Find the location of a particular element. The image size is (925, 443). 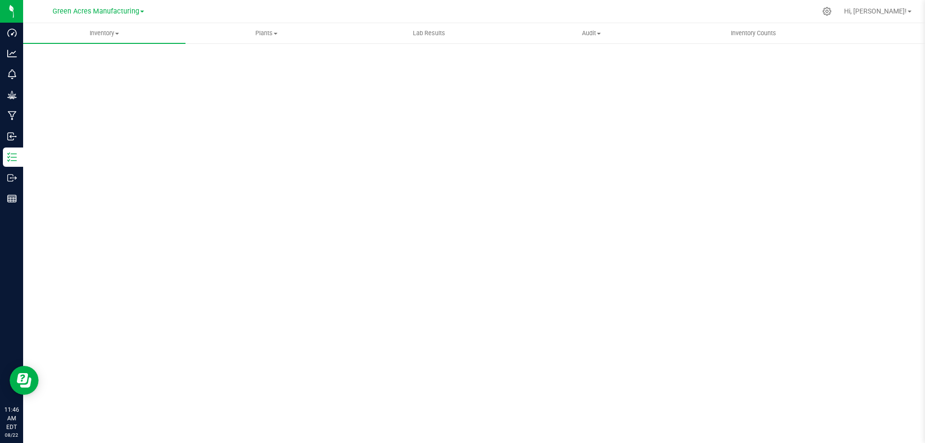

span: Inventory is located at coordinates (104, 33).